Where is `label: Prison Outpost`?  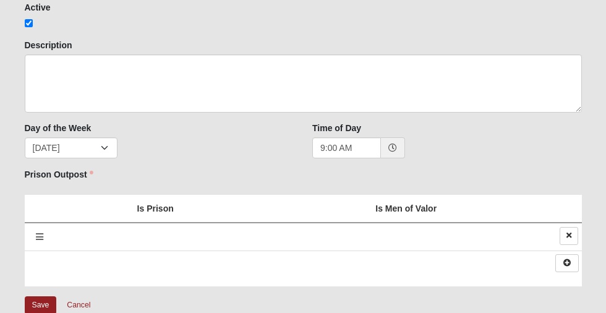
label: Prison Outpost is located at coordinates (59, 174).